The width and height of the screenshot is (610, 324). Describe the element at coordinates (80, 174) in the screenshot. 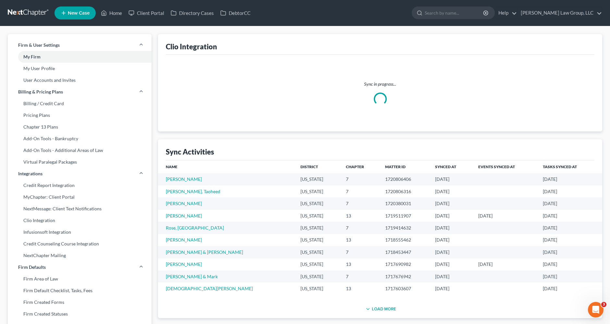

I see `a: Integrations` at that location.